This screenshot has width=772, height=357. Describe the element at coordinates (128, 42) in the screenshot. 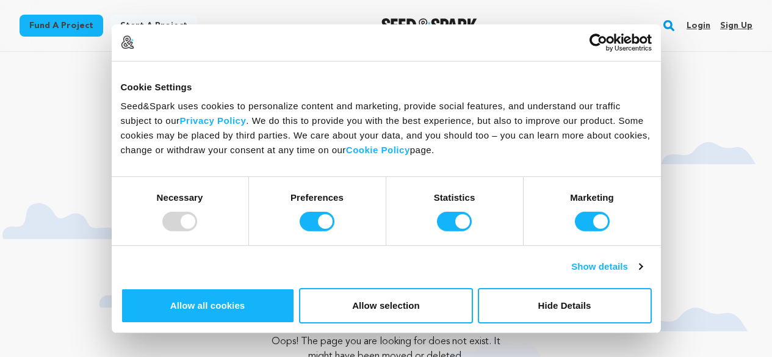

I see `img: logo` at that location.